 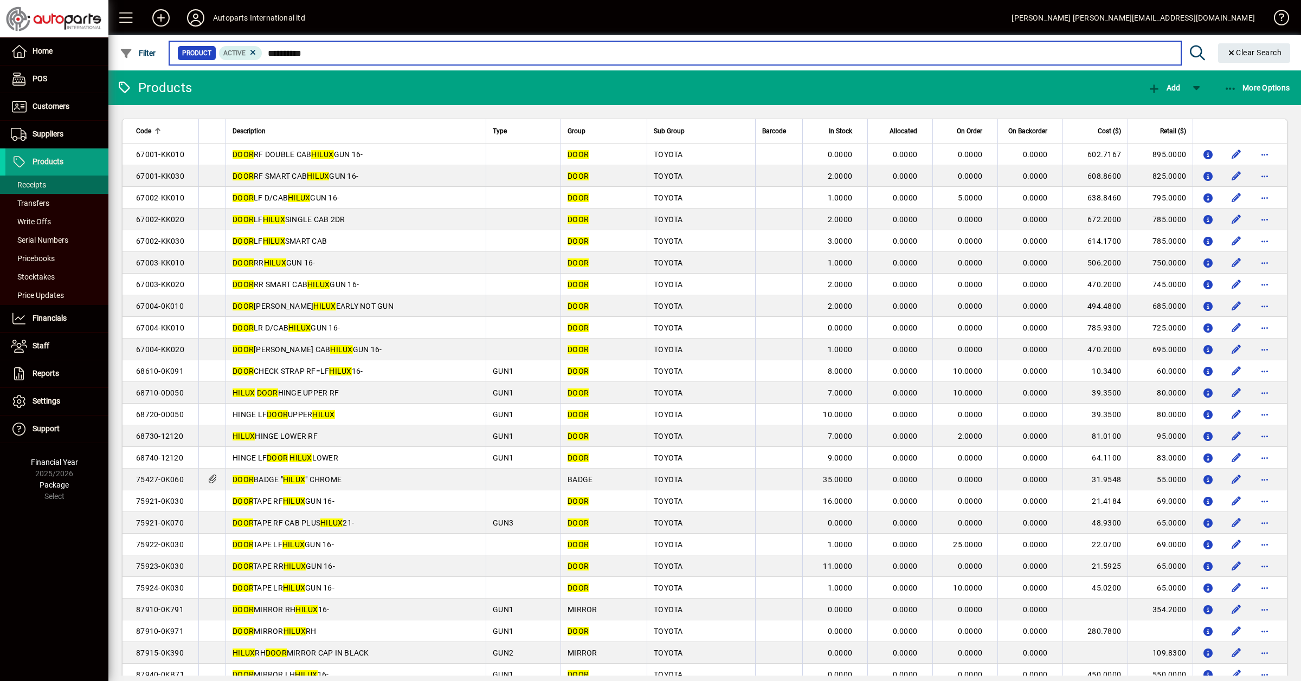 What do you see at coordinates (196, 18) in the screenshot?
I see `button: Profile` at bounding box center [196, 18].